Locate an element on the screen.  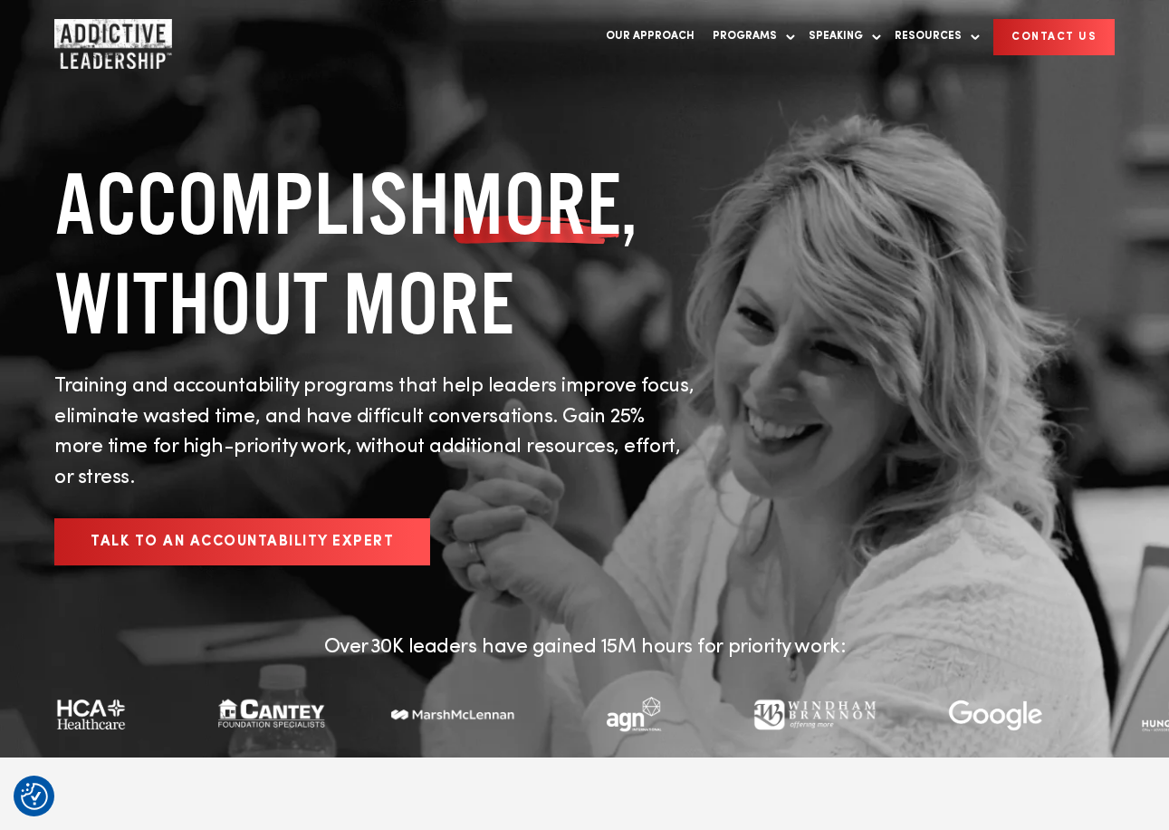
p: Training and accountability programs that help leaders improve focus, eliminate wasted time, and ... is located at coordinates (376, 432).